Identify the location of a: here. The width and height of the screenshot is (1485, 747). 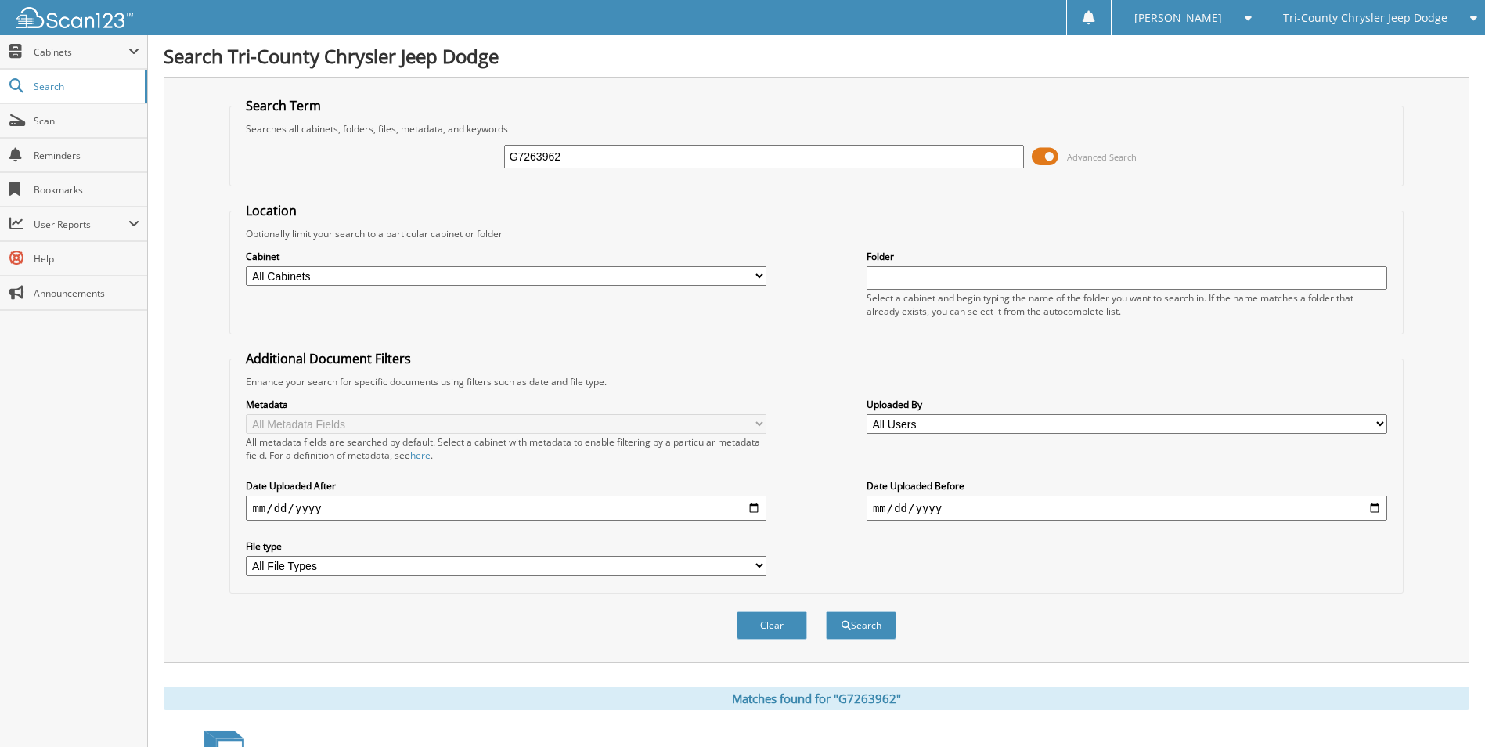
(420, 455).